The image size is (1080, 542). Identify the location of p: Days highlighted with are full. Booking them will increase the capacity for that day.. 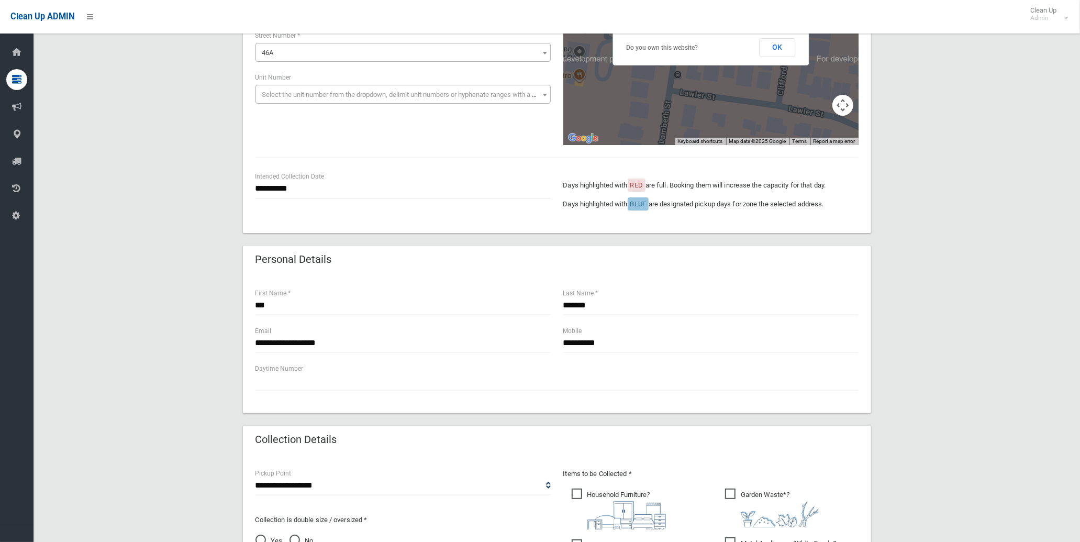
(711, 185).